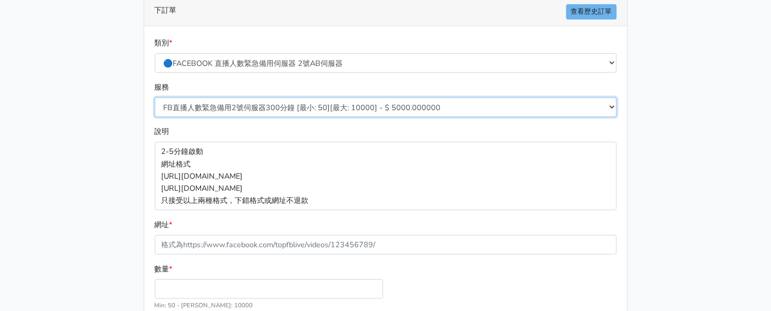 The image size is (771, 311). Describe the element at coordinates (592, 12) in the screenshot. I see `a: 查看歷史訂單` at that location.